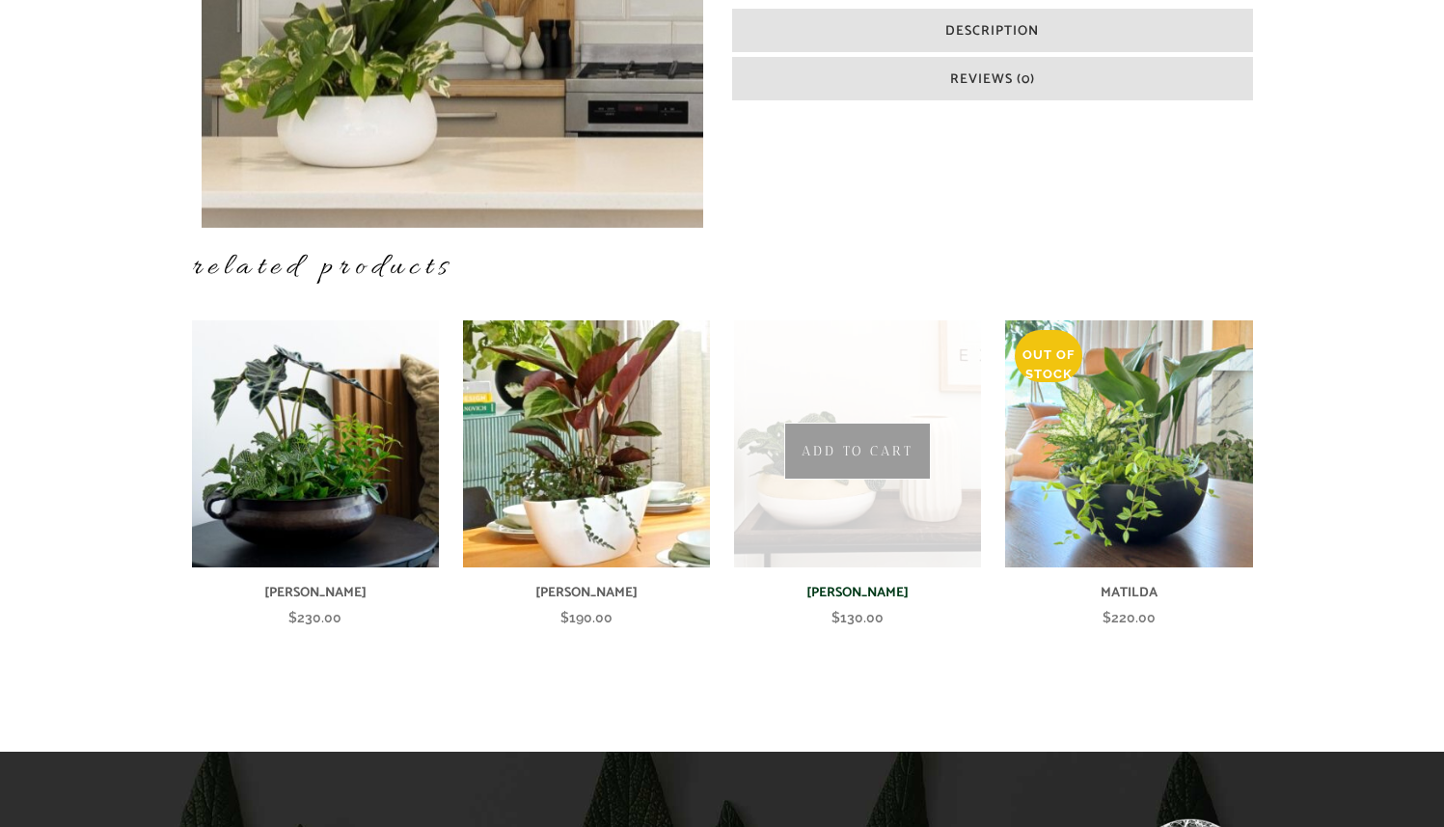 The image size is (1444, 827). What do you see at coordinates (992, 79) in the screenshot?
I see `span: Reviews (0)` at bounding box center [992, 79].